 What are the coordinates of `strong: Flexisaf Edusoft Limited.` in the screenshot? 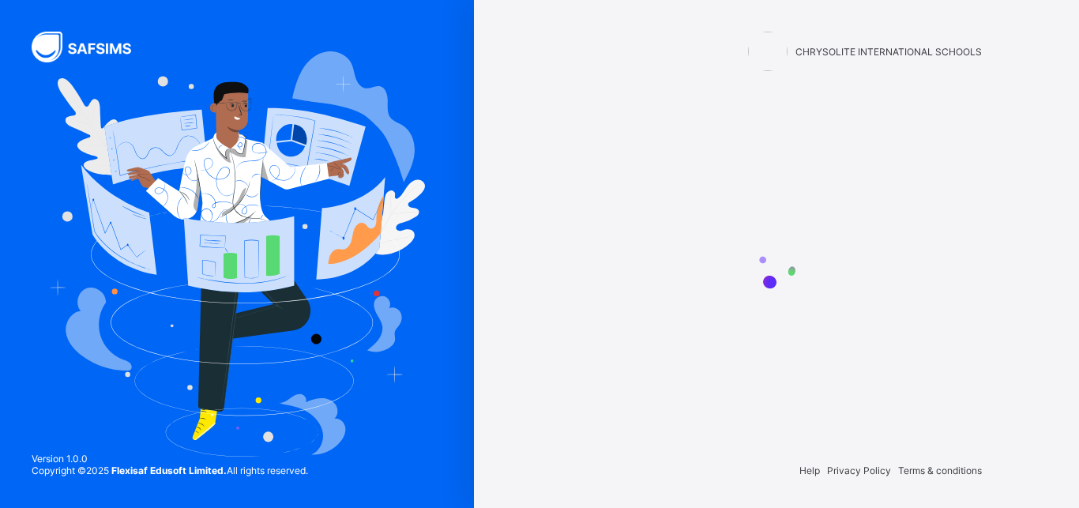 It's located at (169, 470).